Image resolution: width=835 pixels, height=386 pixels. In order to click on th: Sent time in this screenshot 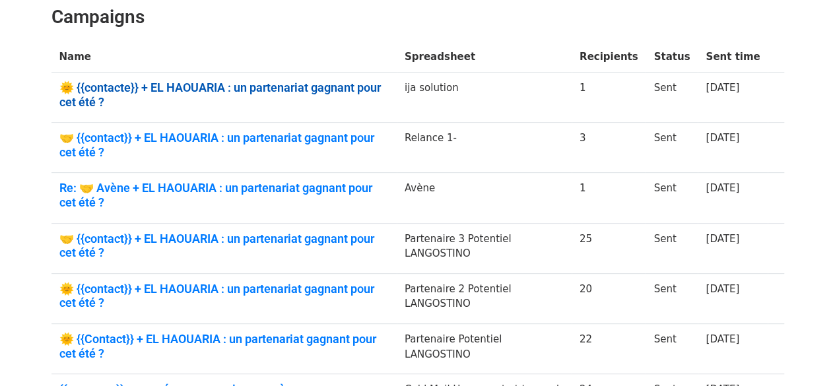, I will do `click(733, 57)`.